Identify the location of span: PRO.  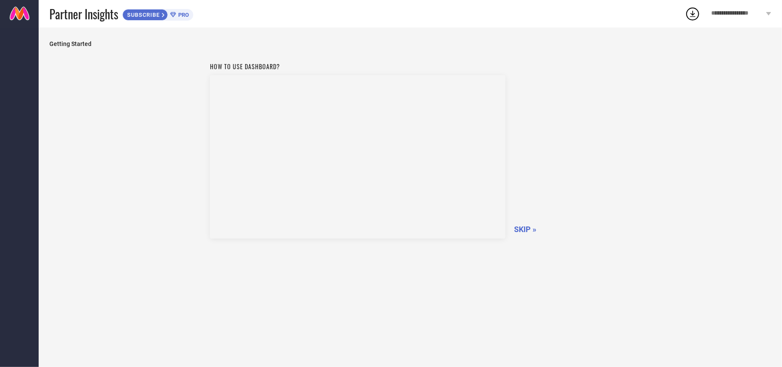
(183, 15).